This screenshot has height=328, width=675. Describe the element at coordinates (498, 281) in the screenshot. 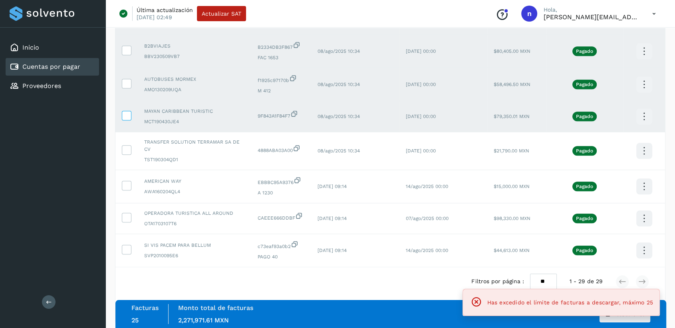

I see `span: Filtros por página :` at that location.